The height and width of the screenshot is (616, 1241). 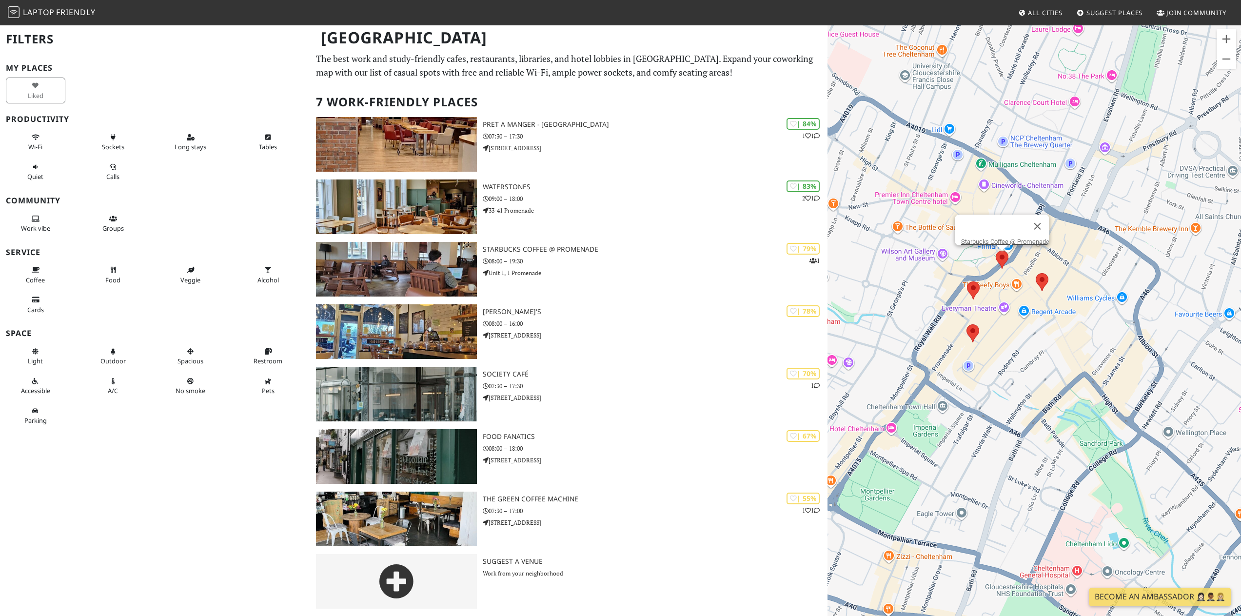 What do you see at coordinates (1004, 241) in the screenshot?
I see `a: Starbucks Coffee @ Promenade` at bounding box center [1004, 241].